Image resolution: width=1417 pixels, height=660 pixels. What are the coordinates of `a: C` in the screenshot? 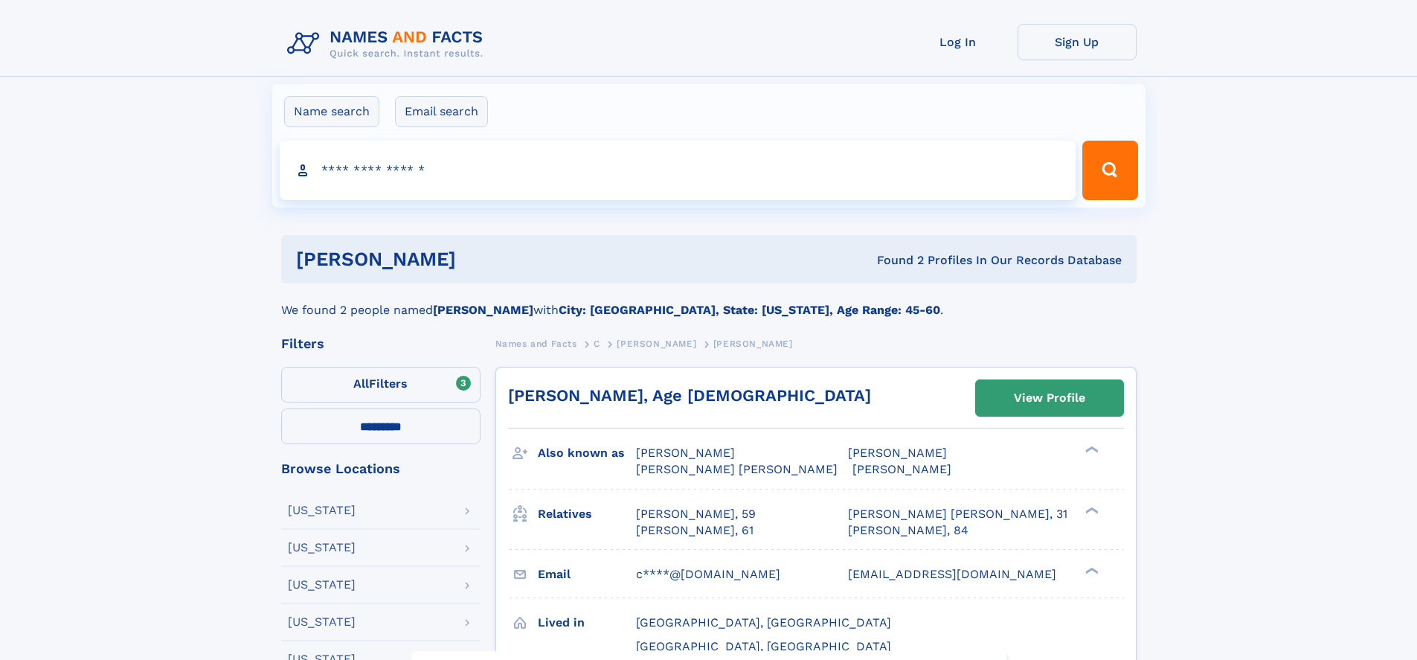 It's located at (597, 343).